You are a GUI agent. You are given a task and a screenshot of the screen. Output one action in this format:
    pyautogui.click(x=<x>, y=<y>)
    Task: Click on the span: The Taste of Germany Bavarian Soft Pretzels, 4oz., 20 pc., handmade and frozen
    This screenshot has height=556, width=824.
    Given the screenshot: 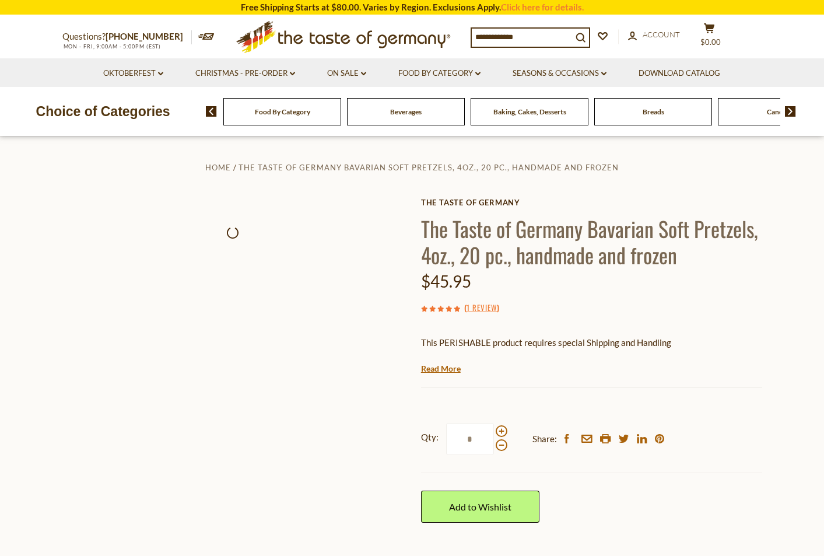 What is the action you would take?
    pyautogui.click(x=428, y=167)
    